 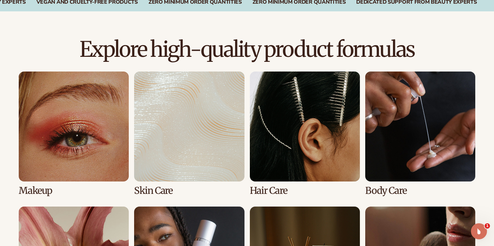 What do you see at coordinates (74, 134) in the screenshot?
I see `div: 1 / 8` at bounding box center [74, 134].